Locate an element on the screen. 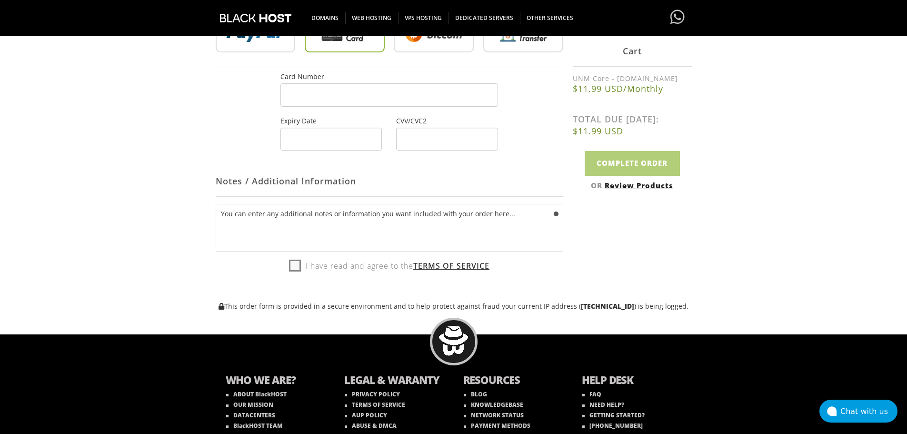  b: RESOURCES is located at coordinates (513, 380).